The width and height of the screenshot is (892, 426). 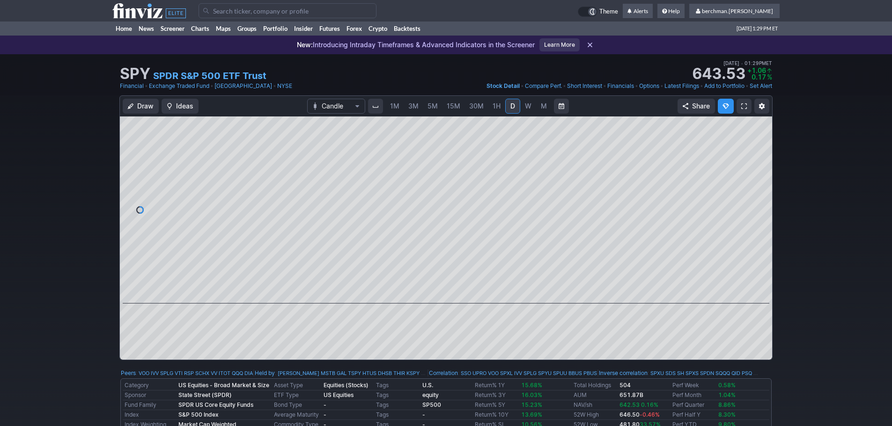 I want to click on a: IVV, so click(x=154, y=374).